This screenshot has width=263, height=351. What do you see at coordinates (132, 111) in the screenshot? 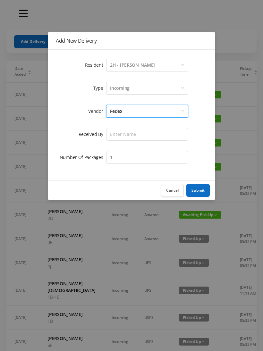
I see `form: Add New Delivery` at bounding box center [132, 111].